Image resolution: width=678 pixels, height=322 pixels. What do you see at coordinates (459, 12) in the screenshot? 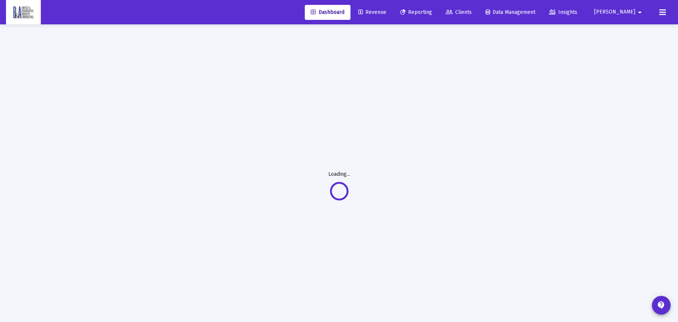
I see `span: Clients` at bounding box center [459, 12].